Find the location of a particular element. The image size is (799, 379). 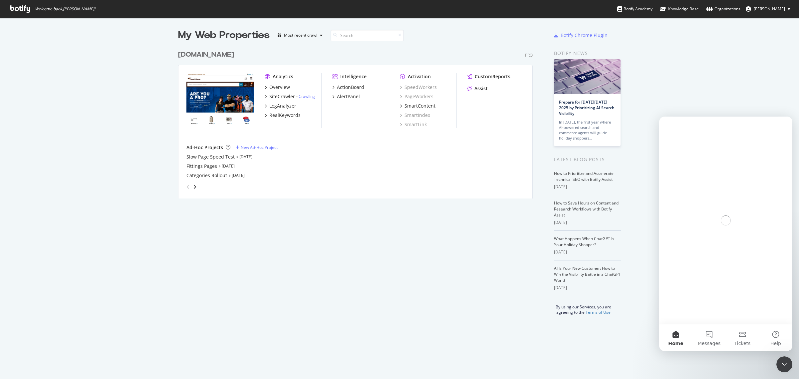

div: ActionBoard is located at coordinates (350, 87).